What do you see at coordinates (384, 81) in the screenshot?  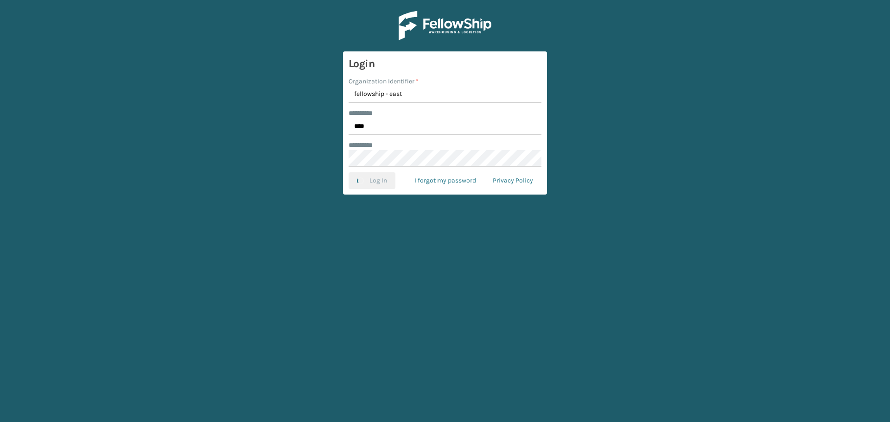 I see `label: Organization Identifier` at bounding box center [384, 81].